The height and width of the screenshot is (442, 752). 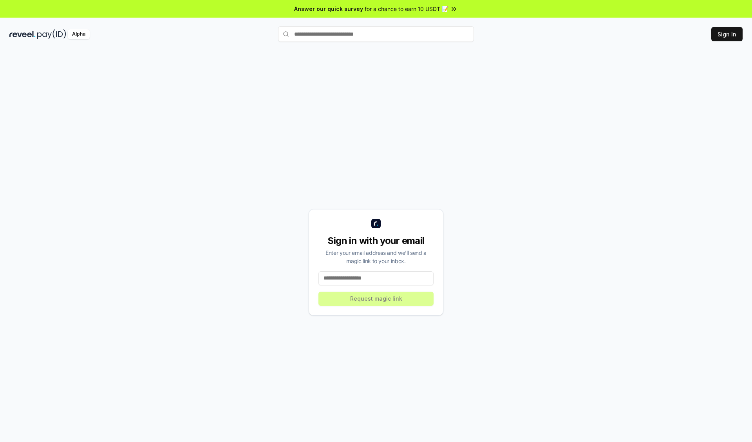 I want to click on img: logo_small, so click(x=376, y=224).